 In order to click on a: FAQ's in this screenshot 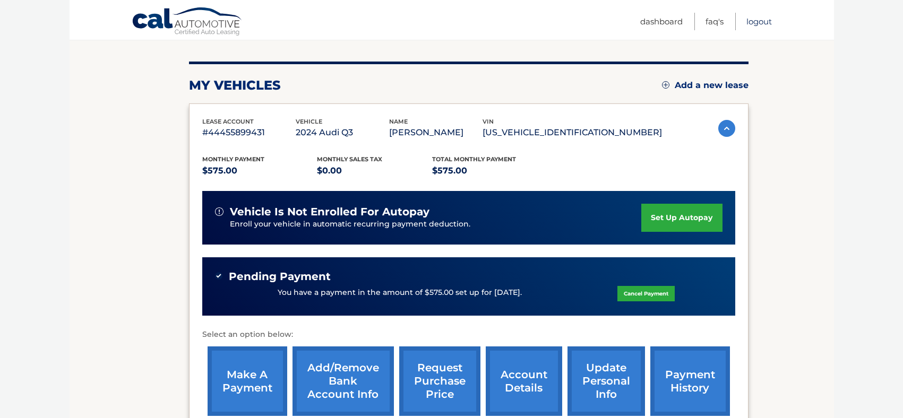, I will do `click(714, 21)`.